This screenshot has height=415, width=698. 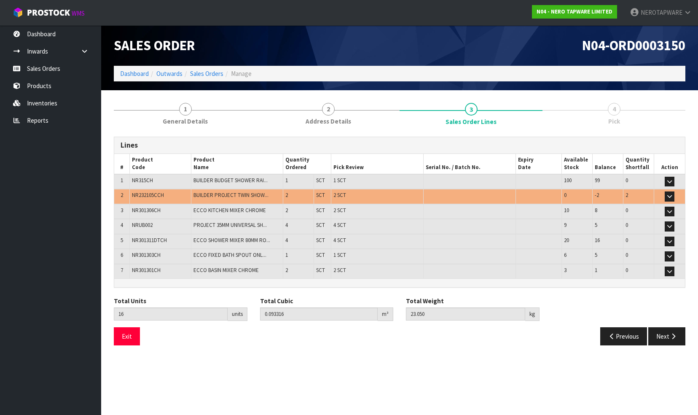 What do you see at coordinates (171, 314) in the screenshot?
I see `input: Total Units` at bounding box center [171, 314].